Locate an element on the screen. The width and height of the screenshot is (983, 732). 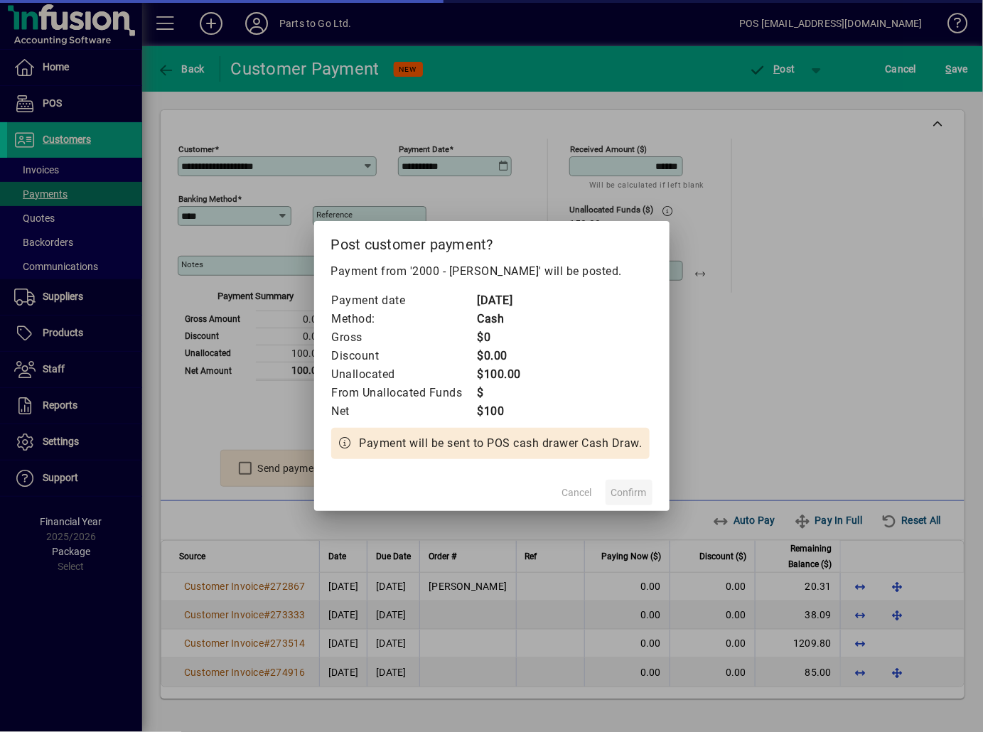
td: Method: is located at coordinates (404, 319).